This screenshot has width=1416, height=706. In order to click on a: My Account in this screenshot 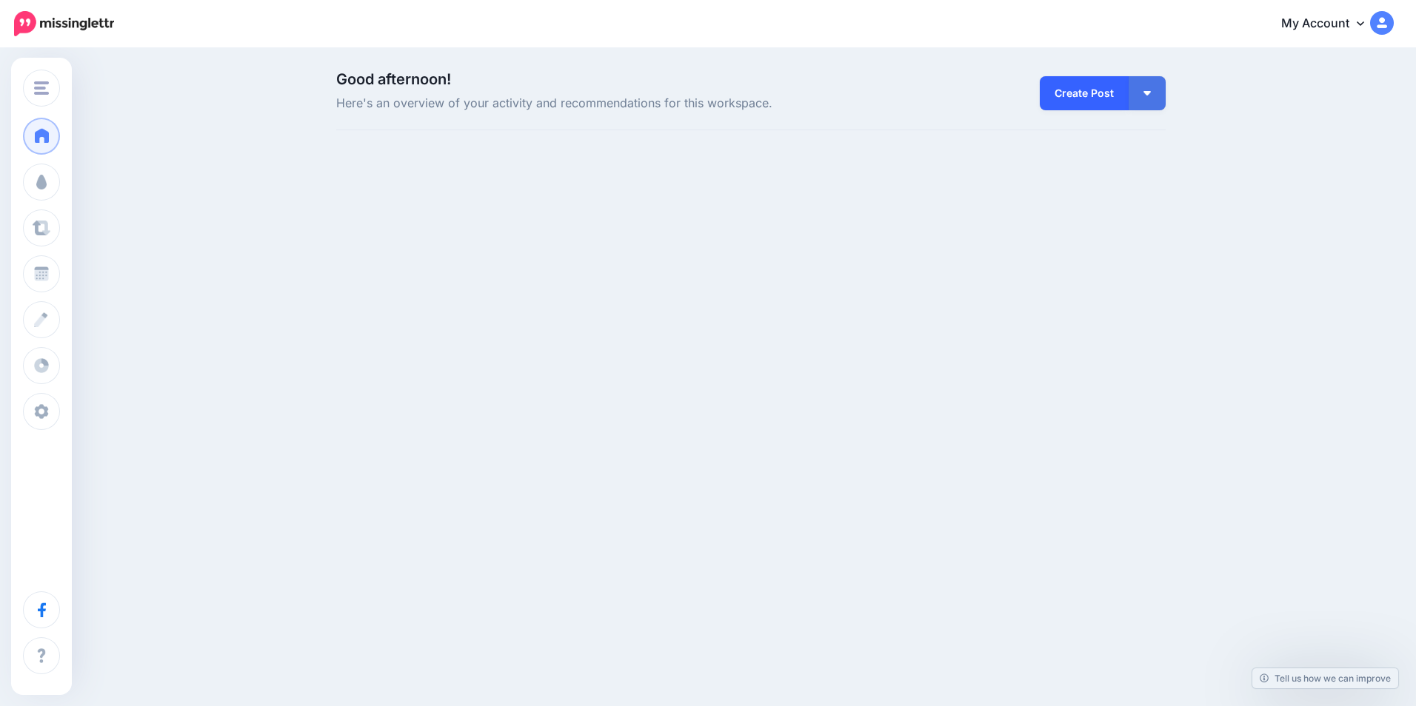, I will do `click(1330, 24)`.